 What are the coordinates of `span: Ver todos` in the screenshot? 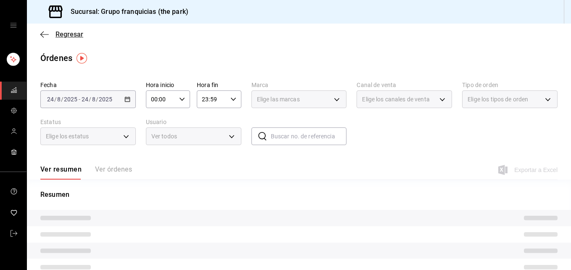 It's located at (188, 136).